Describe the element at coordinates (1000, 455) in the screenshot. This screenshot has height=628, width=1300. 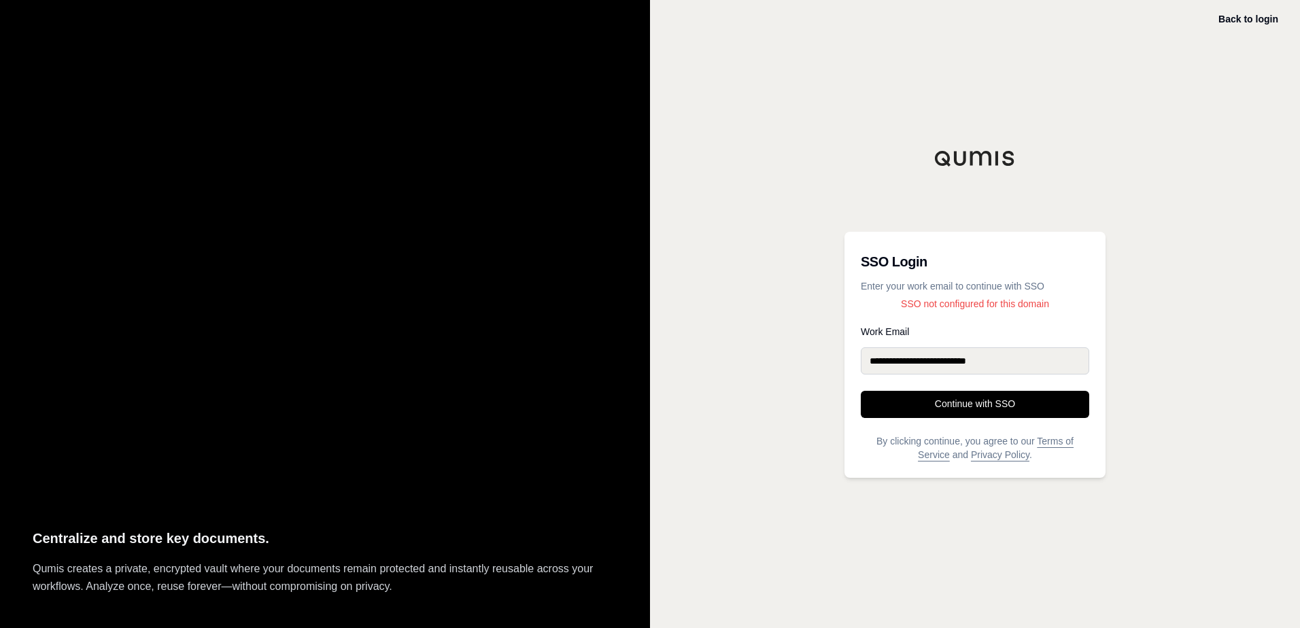
I see `a: Privacy Policy` at that location.